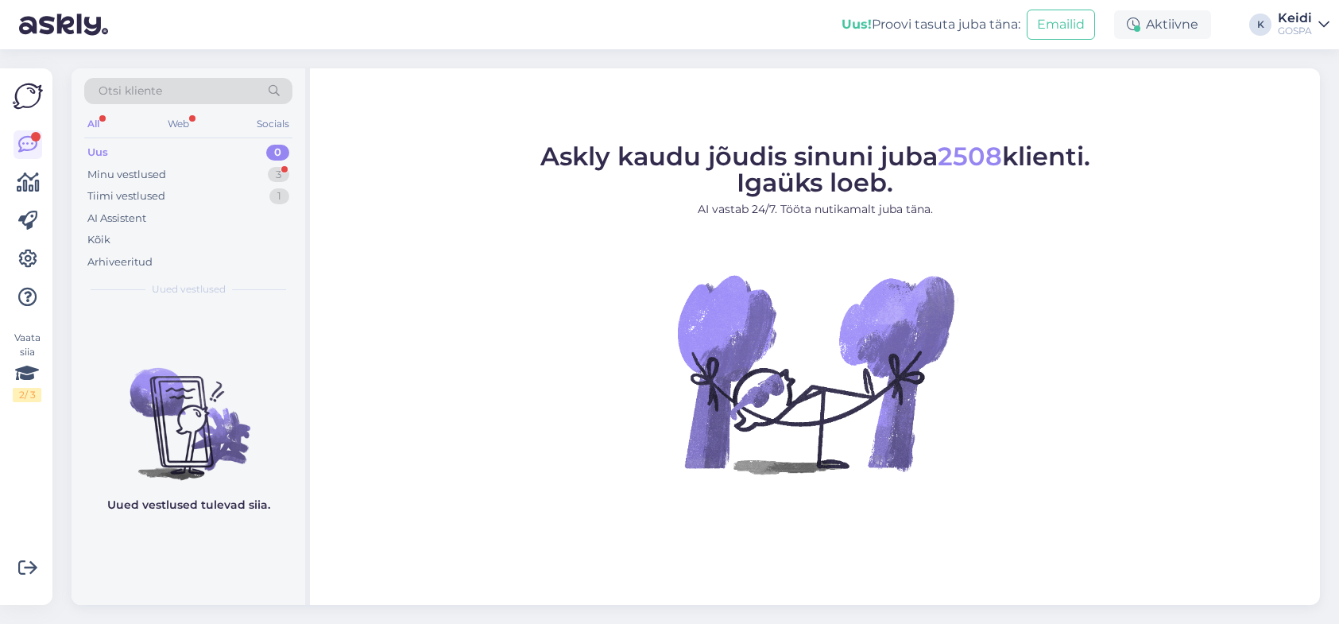  I want to click on span: 2508, so click(969, 156).